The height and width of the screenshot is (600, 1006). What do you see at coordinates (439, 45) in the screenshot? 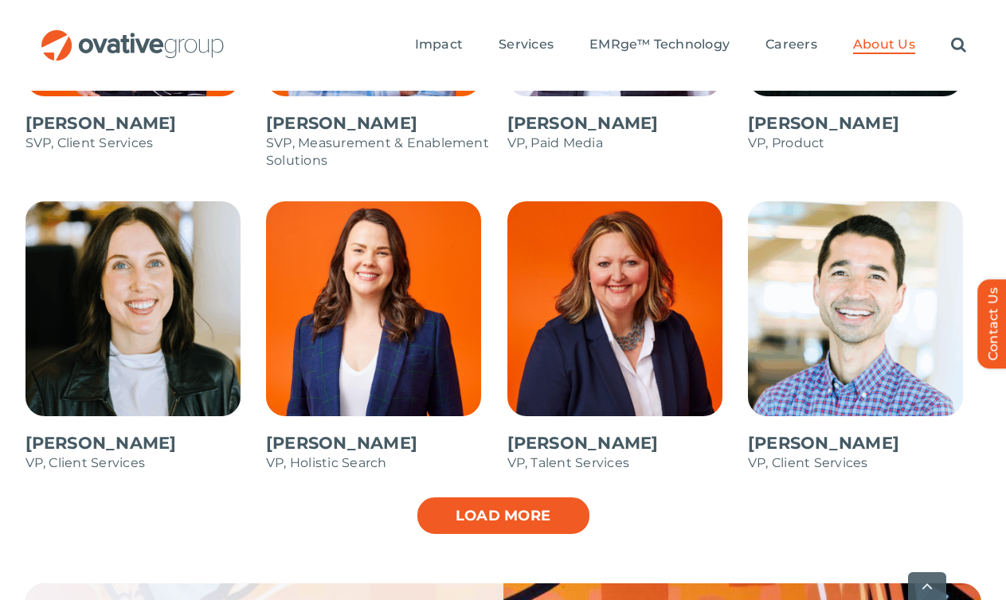
I see `a: Impact` at bounding box center [439, 45].